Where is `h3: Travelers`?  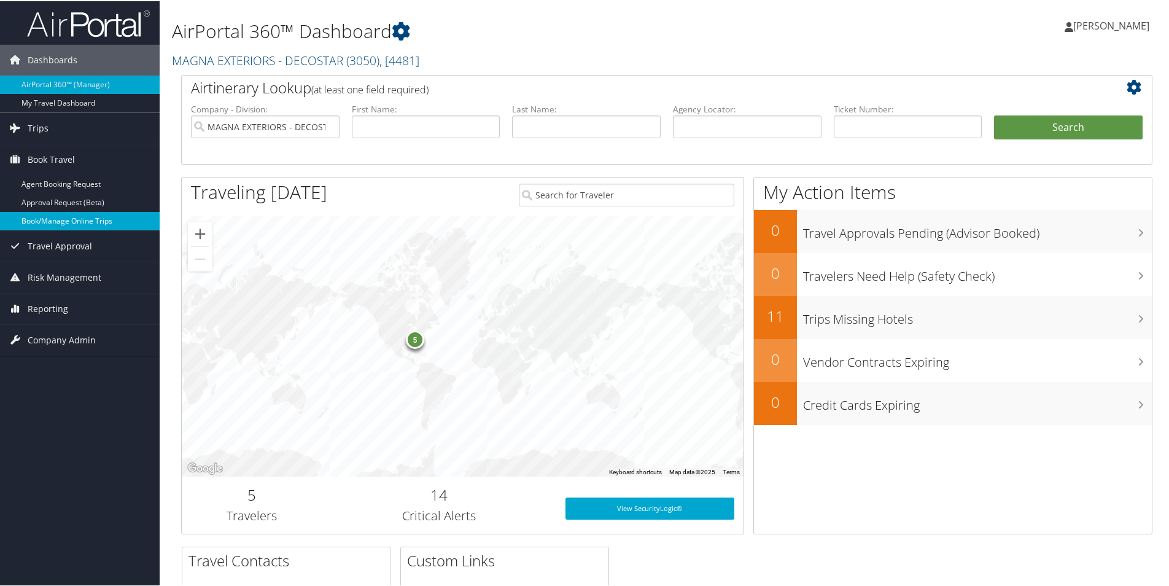 h3: Travelers is located at coordinates (252, 515).